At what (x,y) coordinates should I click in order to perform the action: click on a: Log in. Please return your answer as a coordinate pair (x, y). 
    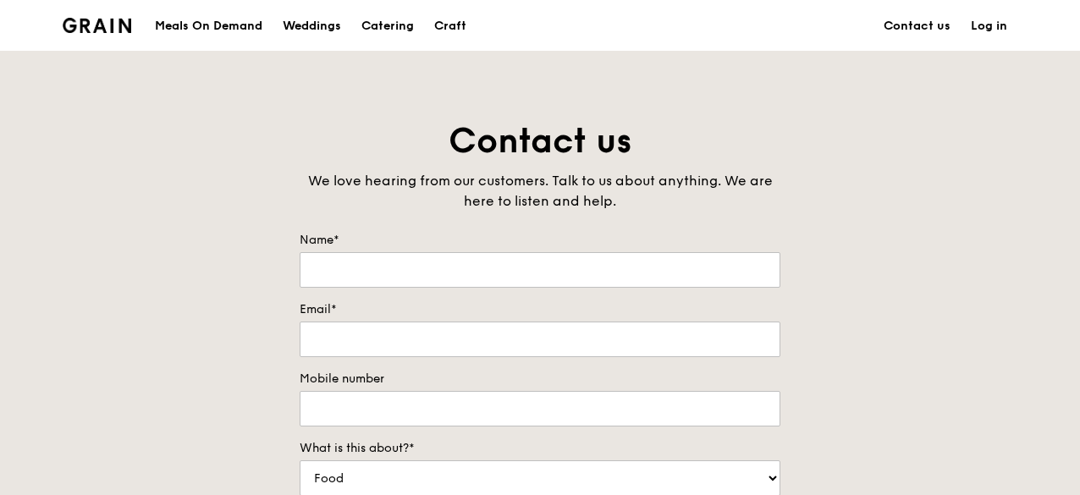
    Looking at the image, I should click on (989, 26).